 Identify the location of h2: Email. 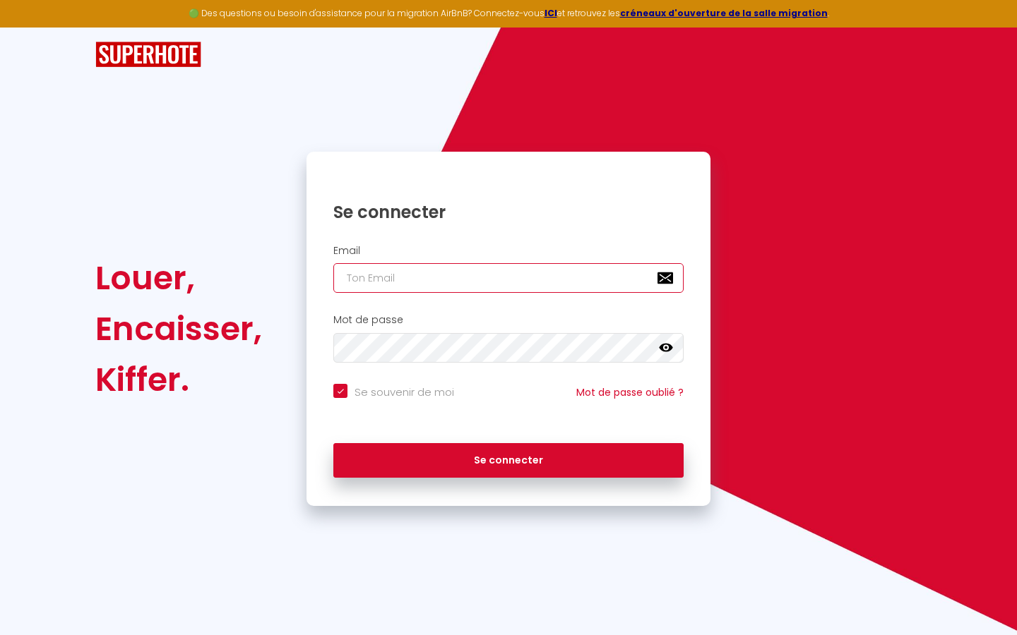
(508, 251).